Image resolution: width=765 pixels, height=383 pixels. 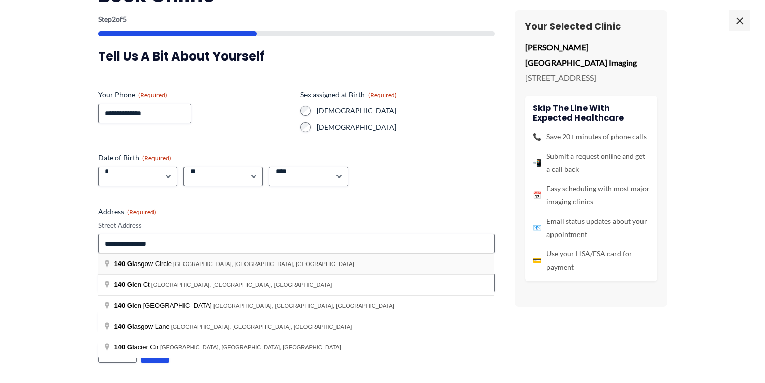 What do you see at coordinates (114, 19) in the screenshot?
I see `span: 2` at bounding box center [114, 19].